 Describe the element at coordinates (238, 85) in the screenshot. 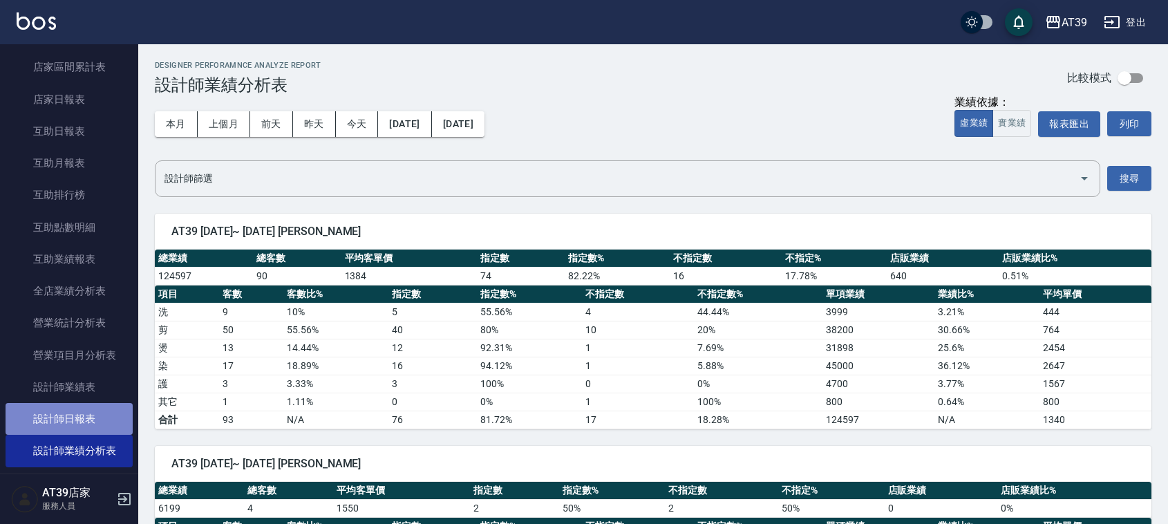

I see `h3: 設計師業績分析表` at that location.